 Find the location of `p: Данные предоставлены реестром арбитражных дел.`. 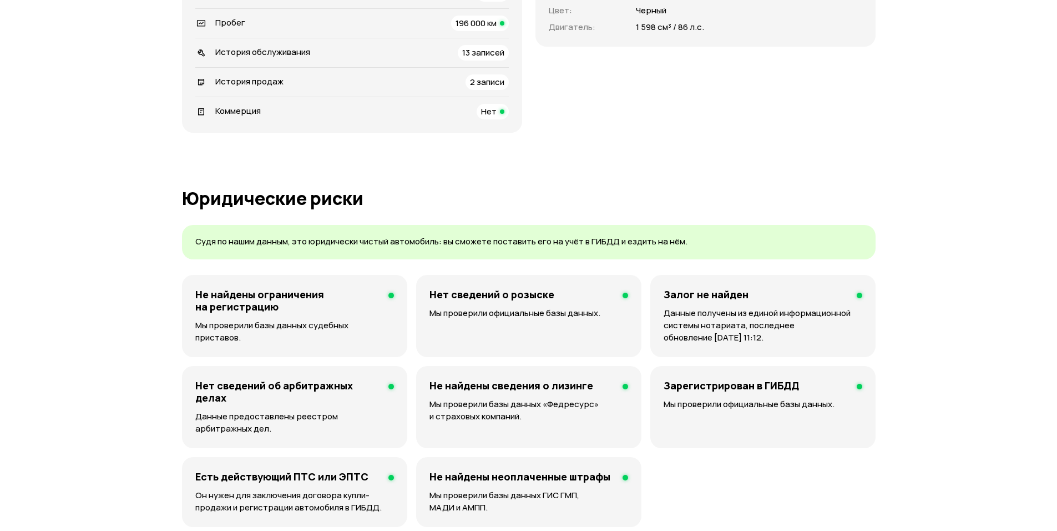

p: Данные предоставлены реестром арбитражных дел. is located at coordinates (295, 422).